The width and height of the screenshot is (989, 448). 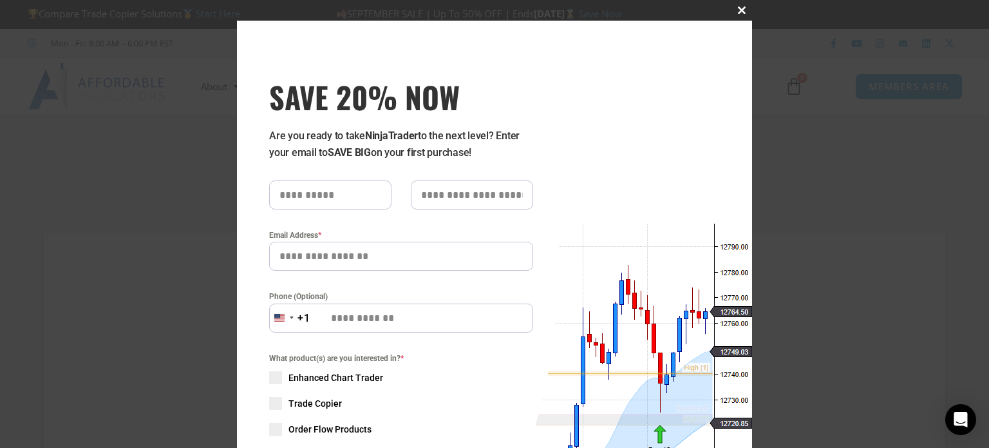 I want to click on label: Enhanced Chart Trader, so click(x=401, y=377).